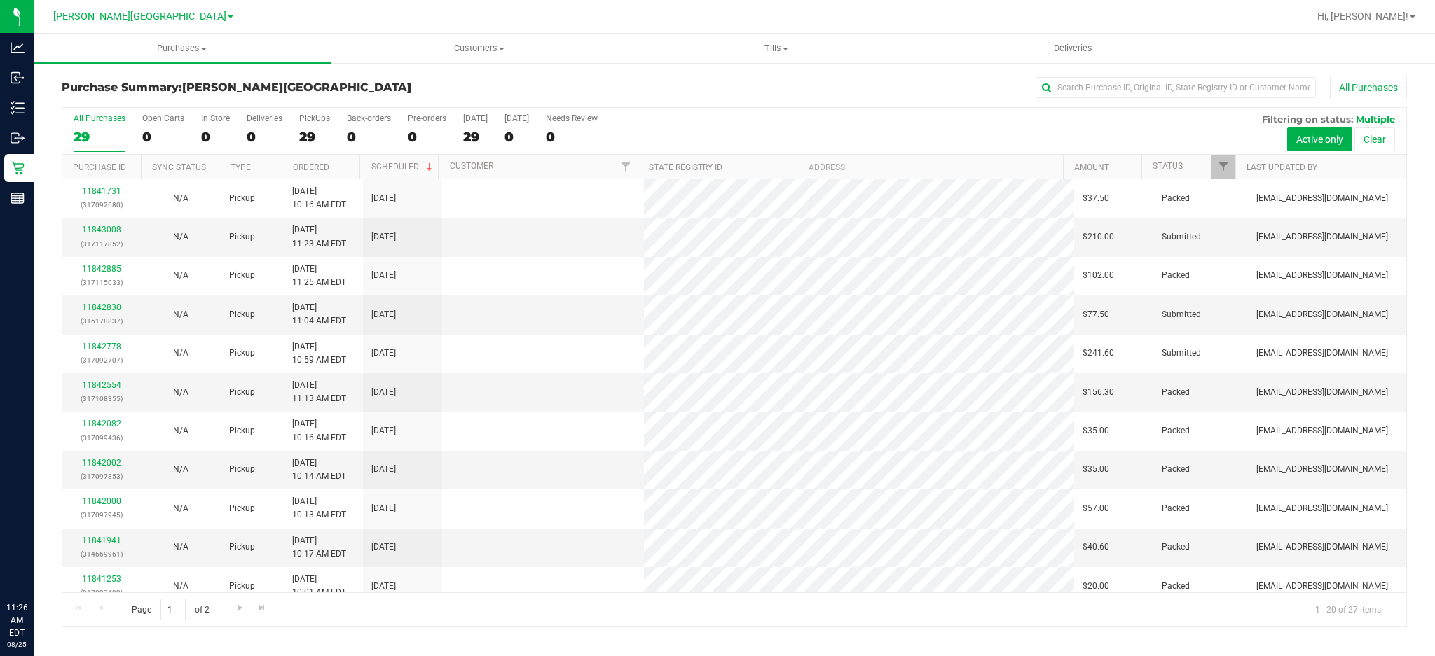  Describe the element at coordinates (264, 118) in the screenshot. I see `div: Deliveries` at that location.